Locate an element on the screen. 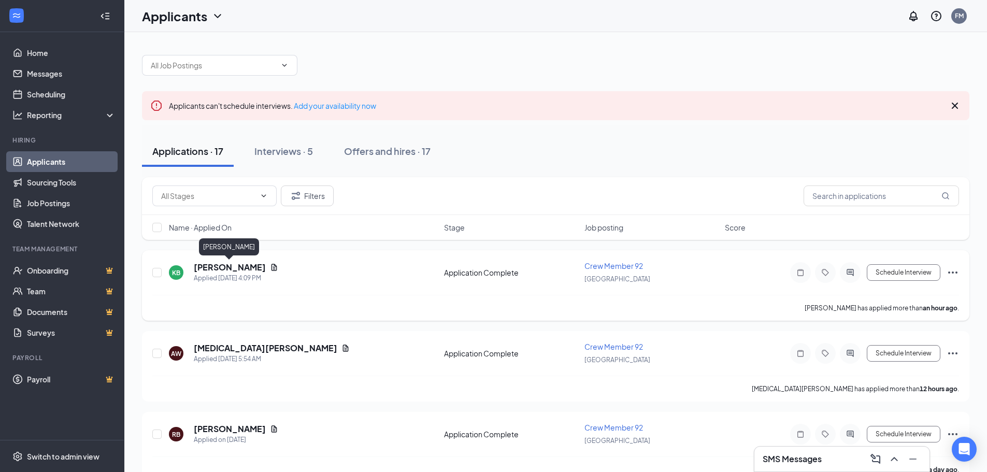  svg: ComposeMessage is located at coordinates (876, 459).